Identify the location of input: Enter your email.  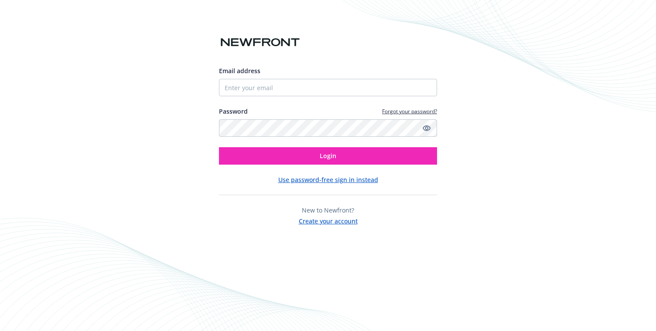
(328, 88).